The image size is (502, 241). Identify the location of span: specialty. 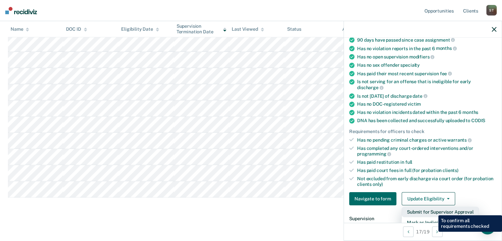
(410, 65).